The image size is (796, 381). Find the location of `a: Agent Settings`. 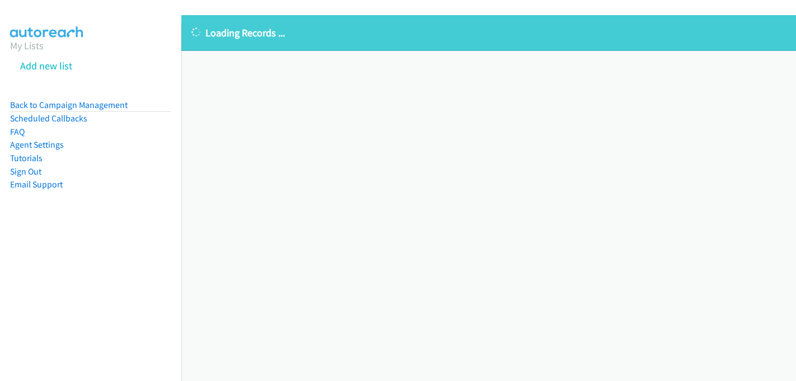

a: Agent Settings is located at coordinates (37, 144).